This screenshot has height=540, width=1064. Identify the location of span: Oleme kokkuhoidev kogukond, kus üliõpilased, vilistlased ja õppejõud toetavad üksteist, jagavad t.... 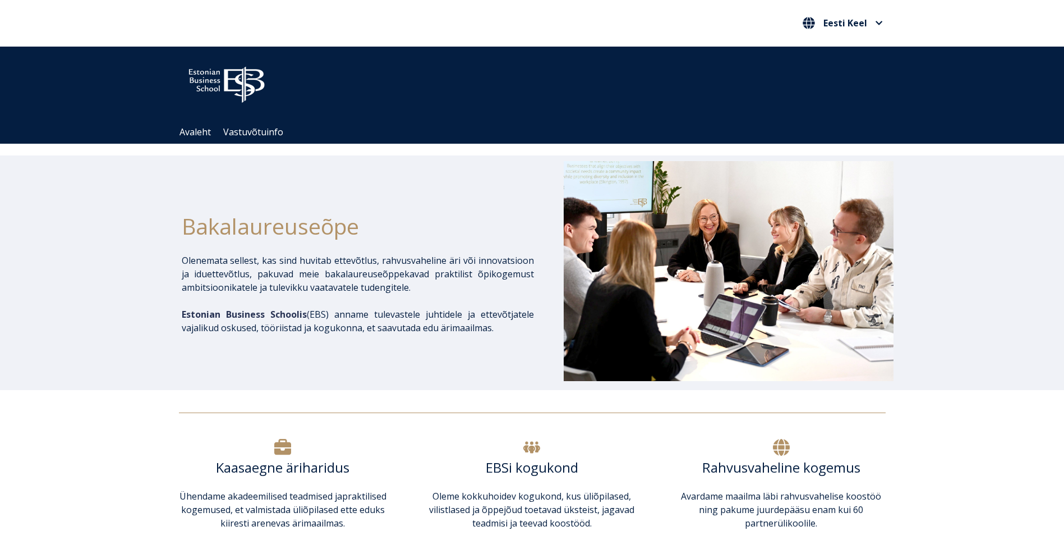
(532, 509).